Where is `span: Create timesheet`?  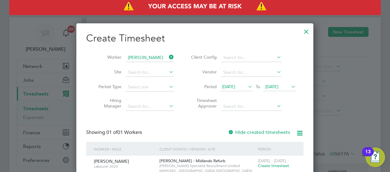
span: Create timesheet is located at coordinates (274, 165).